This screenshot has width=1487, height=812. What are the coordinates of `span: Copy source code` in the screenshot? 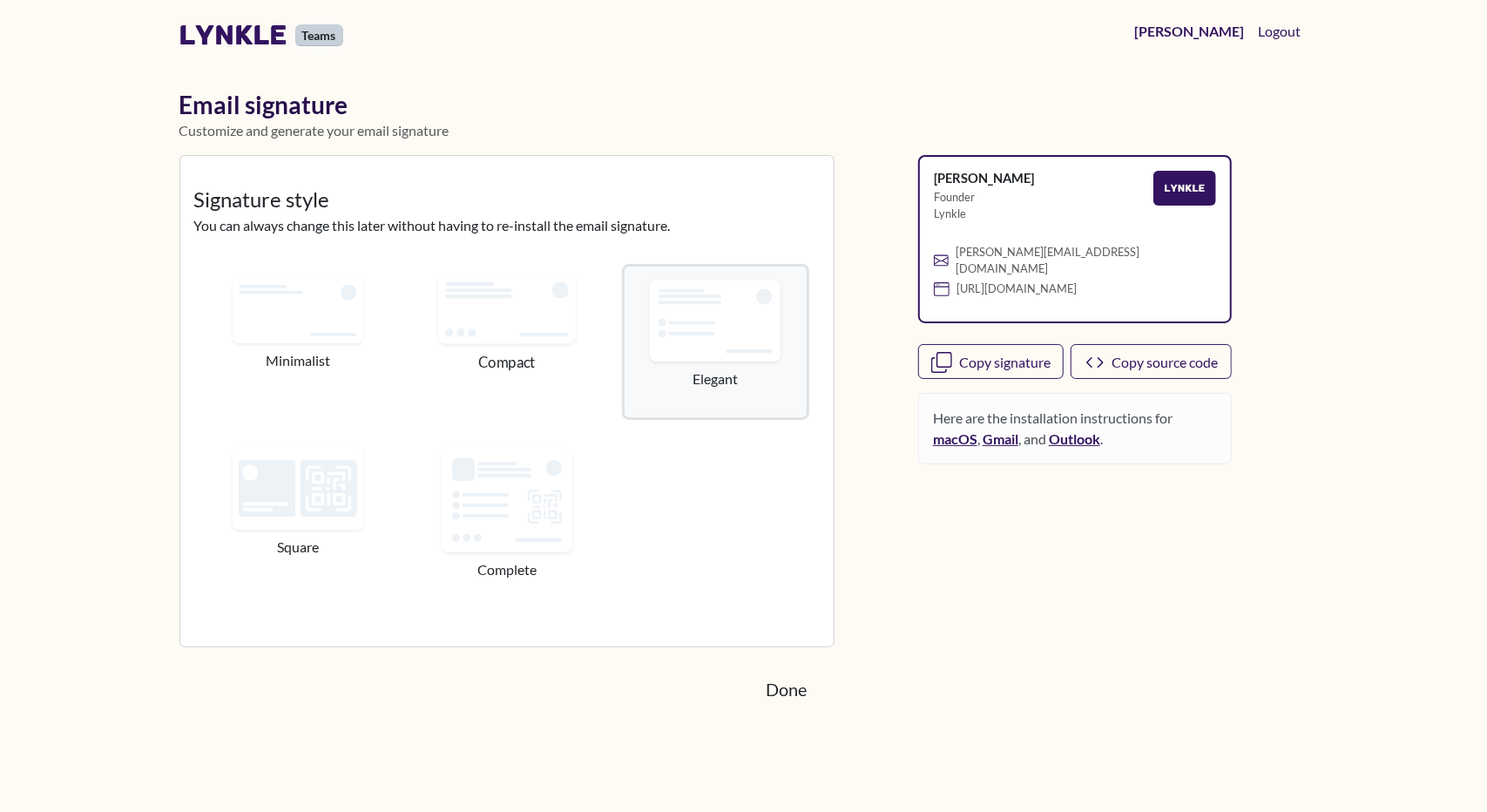 It's located at (1166, 362).